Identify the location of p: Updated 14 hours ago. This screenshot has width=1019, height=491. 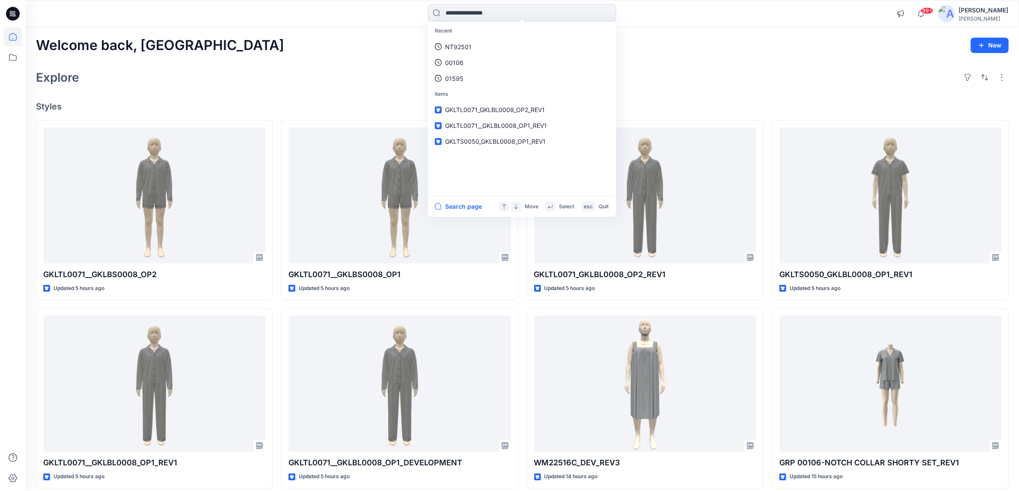
(571, 477).